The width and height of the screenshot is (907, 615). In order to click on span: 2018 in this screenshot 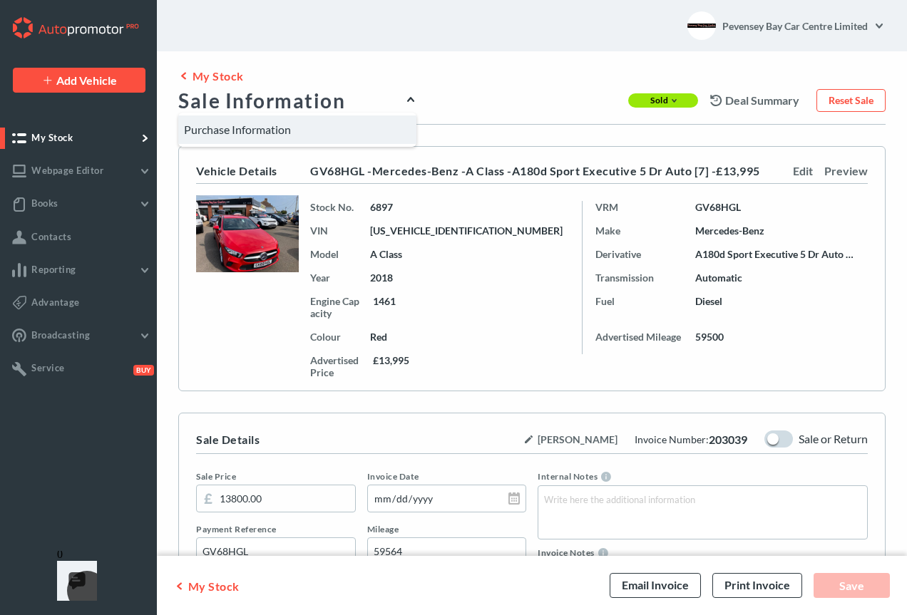, I will do `click(381, 277)`.